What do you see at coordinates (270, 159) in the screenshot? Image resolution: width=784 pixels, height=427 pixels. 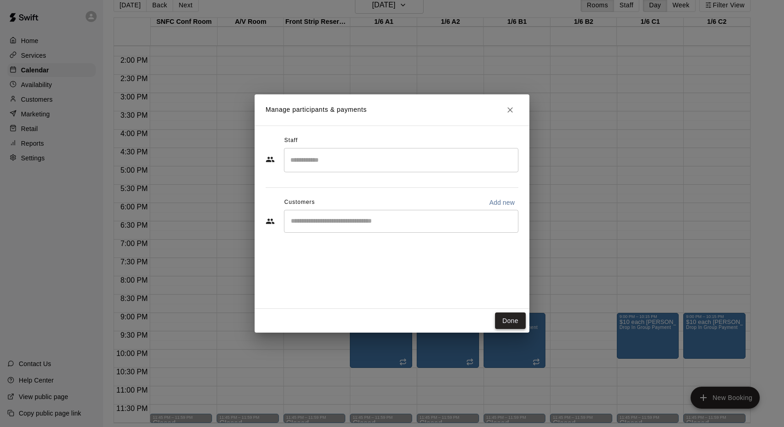 I see `svg: Staff` at bounding box center [270, 159].